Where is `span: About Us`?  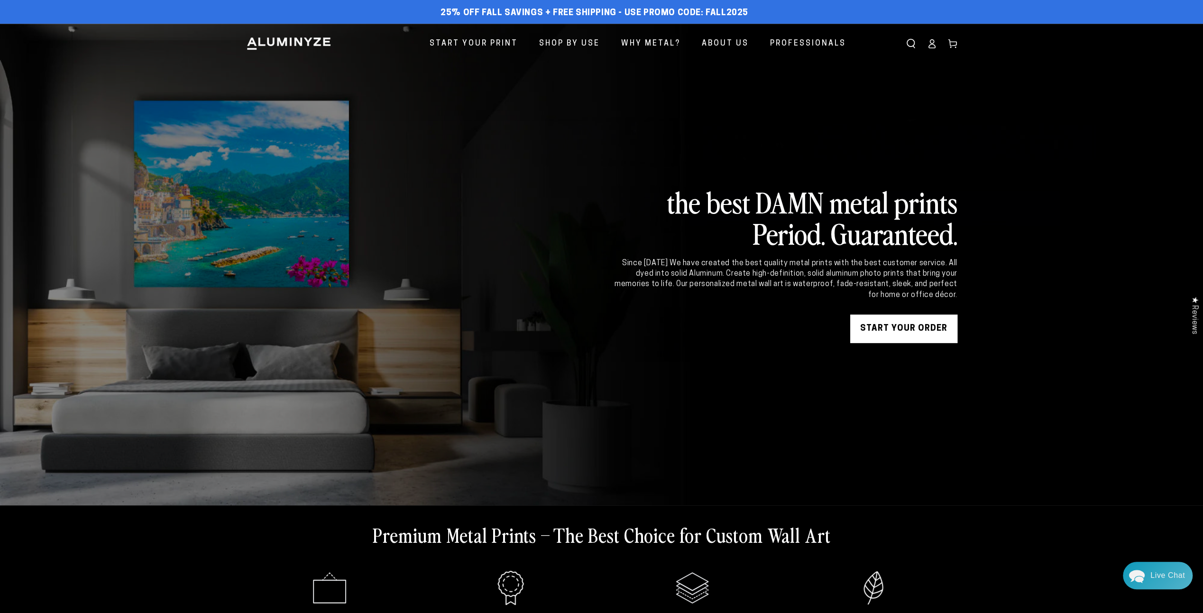 span: About Us is located at coordinates (725, 44).